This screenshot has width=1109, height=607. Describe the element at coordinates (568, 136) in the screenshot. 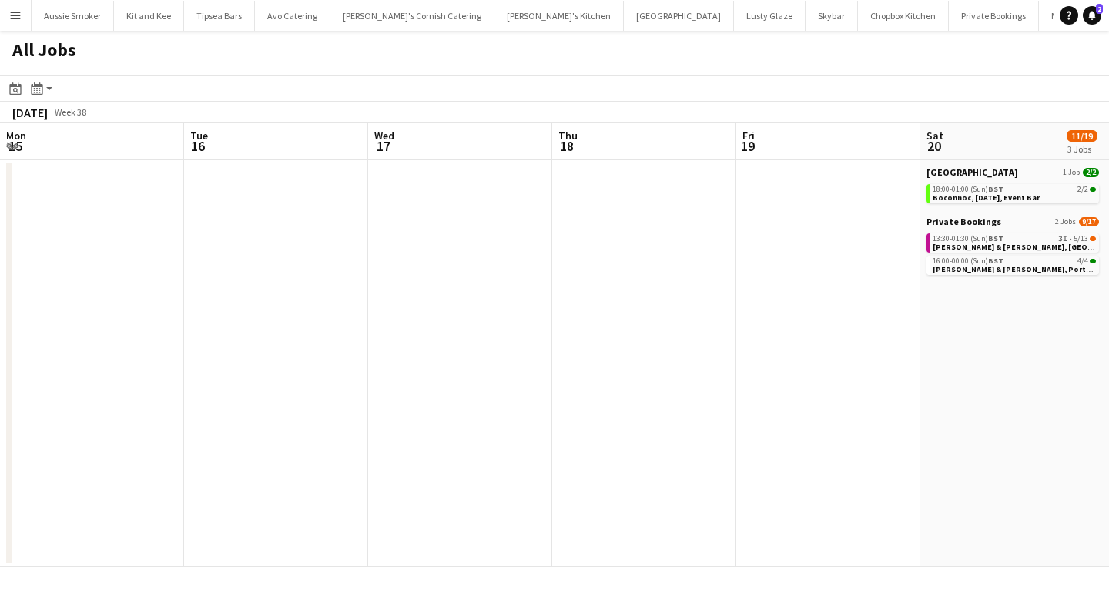

I see `span: Thu` at that location.